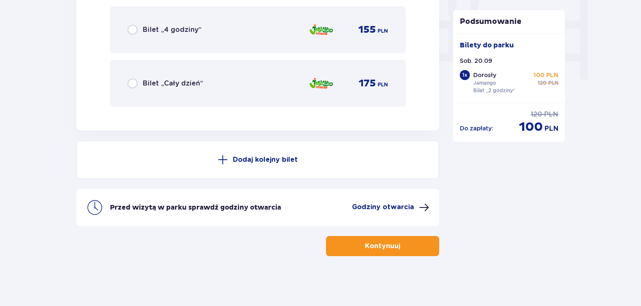 This screenshot has height=306, width=641. Describe the element at coordinates (486, 45) in the screenshot. I see `p: Bilety do parku` at that location.